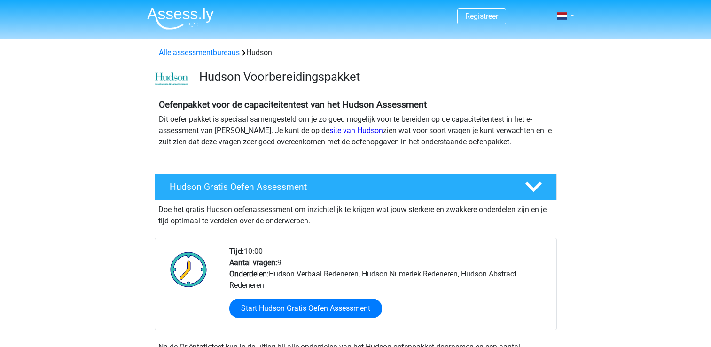  Describe the element at coordinates (356, 187) in the screenshot. I see `a: Hudson Gratis Oefen Assessment` at that location.